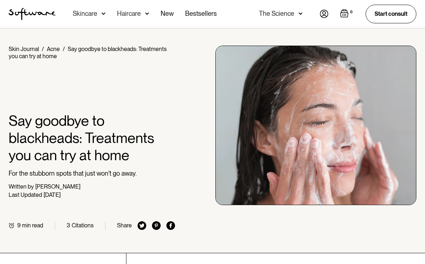 Image resolution: width=425 pixels, height=264 pixels. I want to click on a: Start consult, so click(390, 14).